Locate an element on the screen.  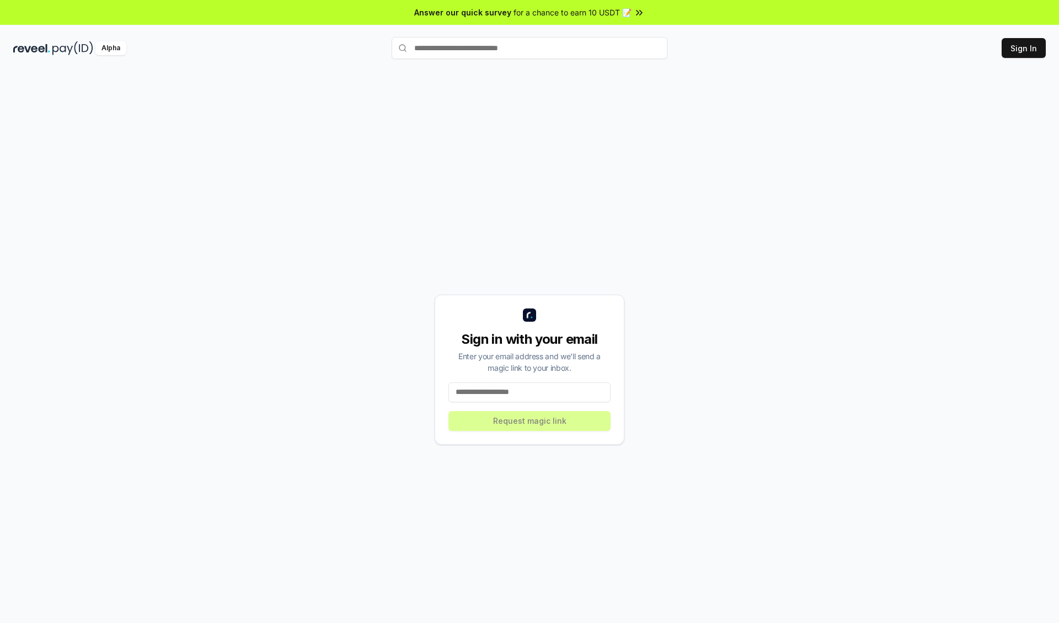
div: Sign in with your email is located at coordinates (530, 339).